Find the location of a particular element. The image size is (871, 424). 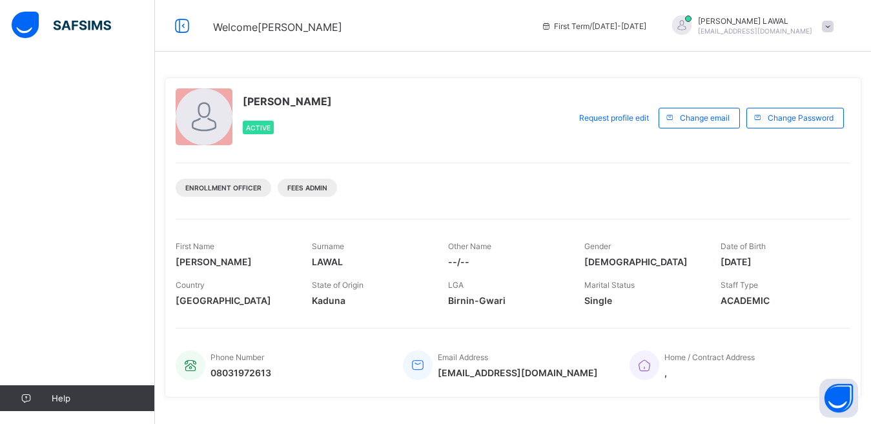

span: Email Address is located at coordinates (463, 357).